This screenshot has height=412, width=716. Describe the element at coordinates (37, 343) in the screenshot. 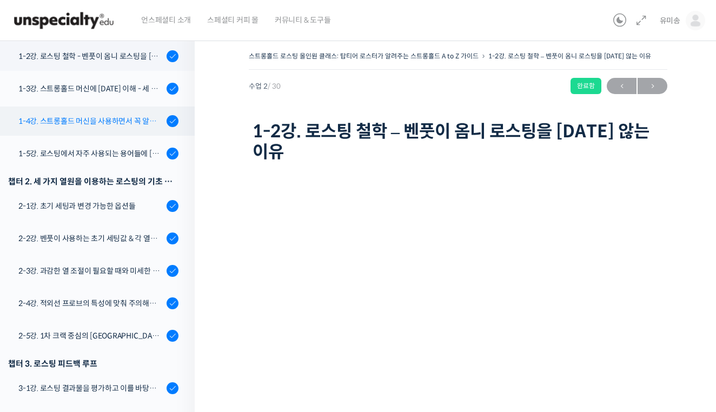

I see `span: 홈` at that location.